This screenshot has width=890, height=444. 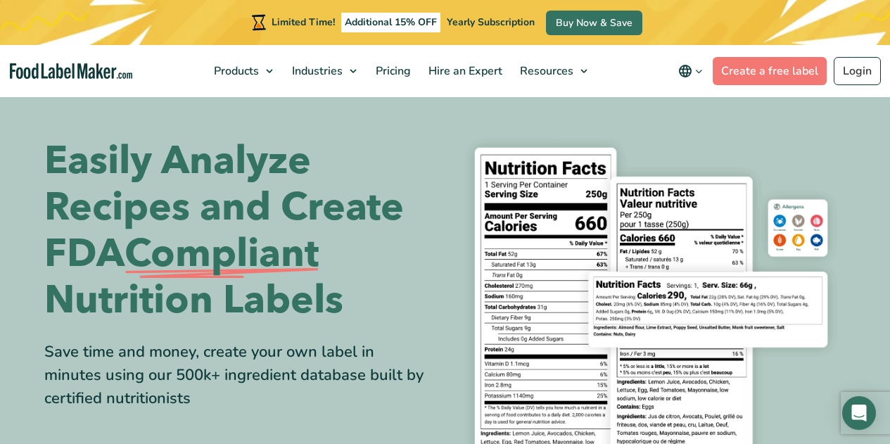 What do you see at coordinates (859, 413) in the screenshot?
I see `div: Open Intercom Messenger` at bounding box center [859, 413].